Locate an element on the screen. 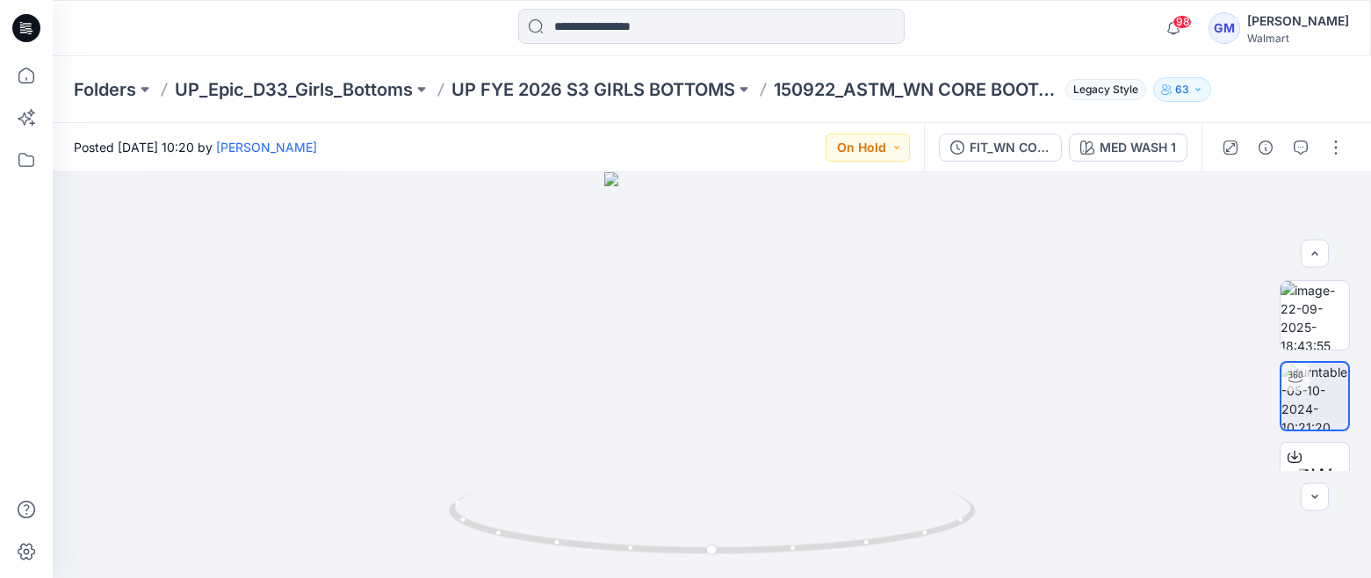  a: Folders is located at coordinates (105, 90).